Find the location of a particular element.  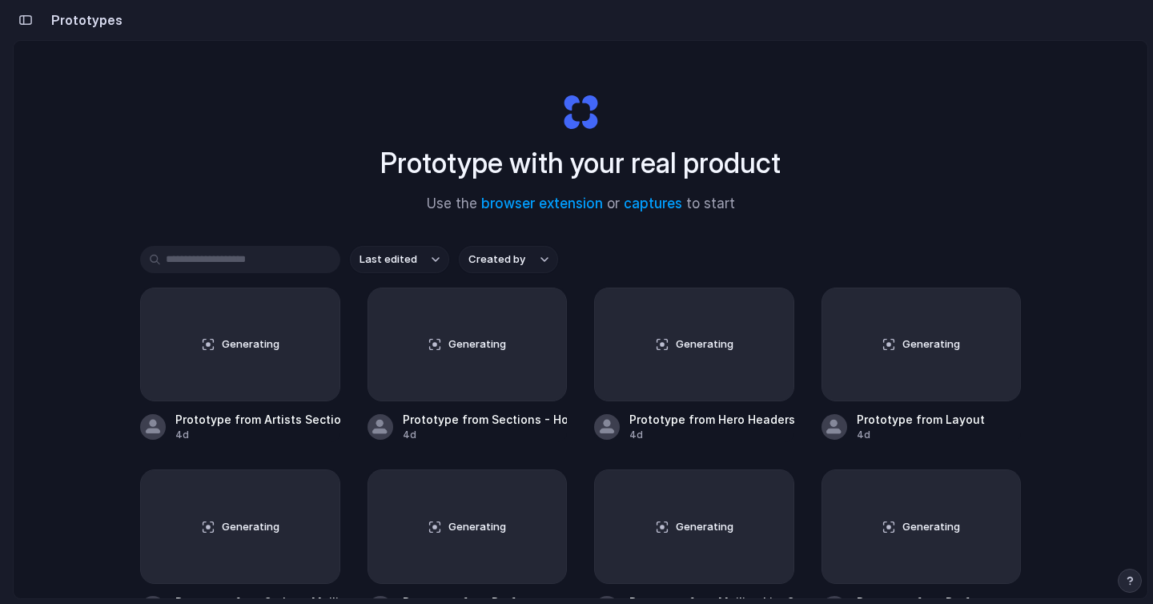

a: GeneratingPrototype from Layout4d is located at coordinates (922, 364).